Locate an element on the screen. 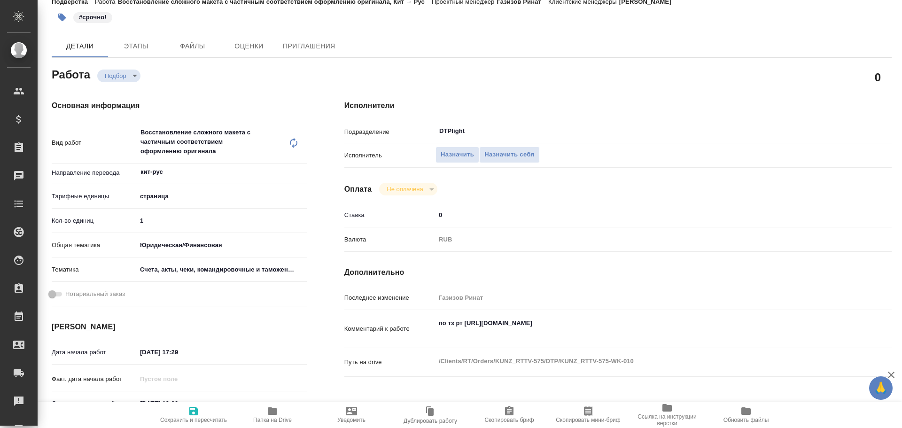  span: Детали is located at coordinates (80, 46).